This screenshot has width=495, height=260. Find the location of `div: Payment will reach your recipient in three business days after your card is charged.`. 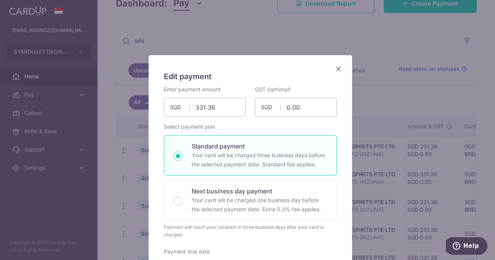

div: Payment will reach your recipient in three business days after your card is charged. is located at coordinates (250, 231).